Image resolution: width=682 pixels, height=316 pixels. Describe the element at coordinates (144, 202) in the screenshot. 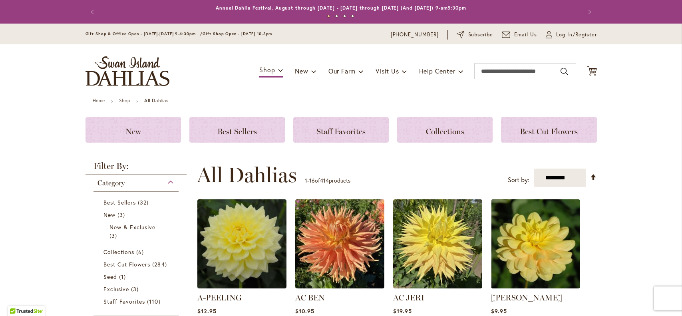

I see `span: 32` at that location.